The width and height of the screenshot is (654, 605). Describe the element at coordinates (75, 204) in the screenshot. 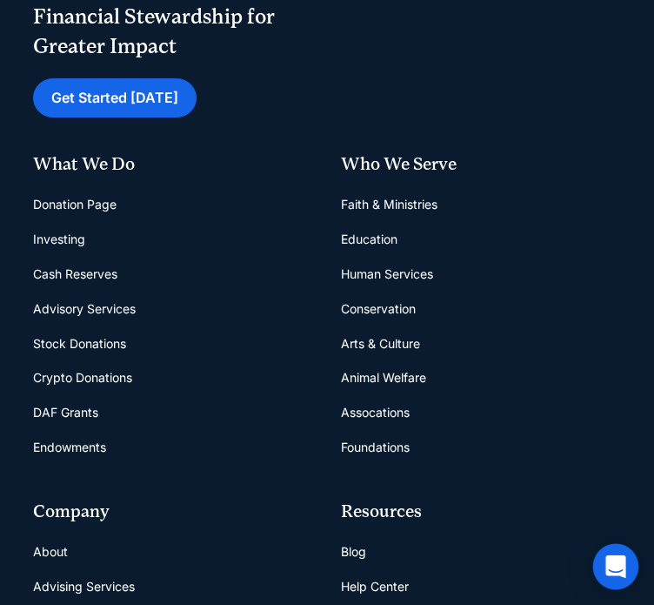

I see `a: Donation Page` at that location.